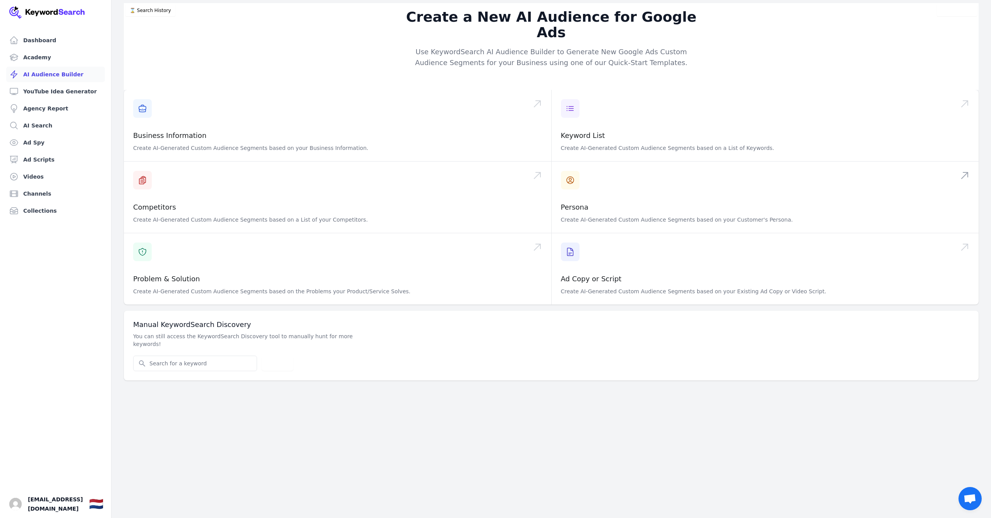  Describe the element at coordinates (55, 211) in the screenshot. I see `a: Collections` at that location.